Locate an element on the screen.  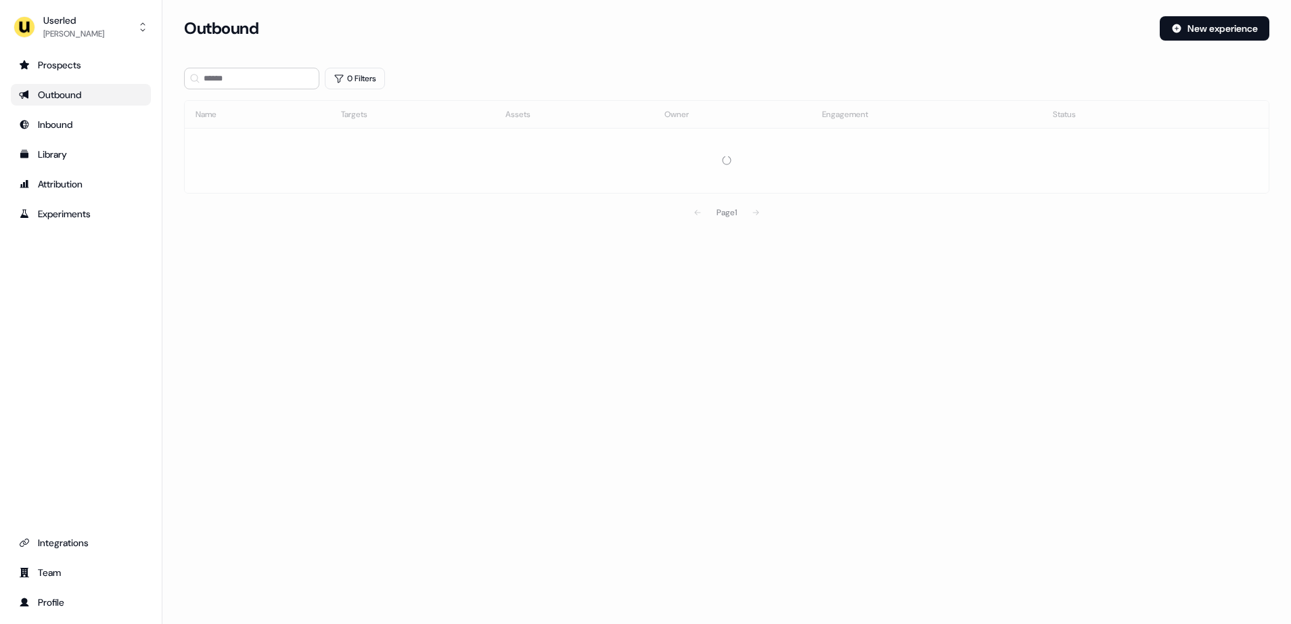
a: Go to integrations is located at coordinates (81, 543).